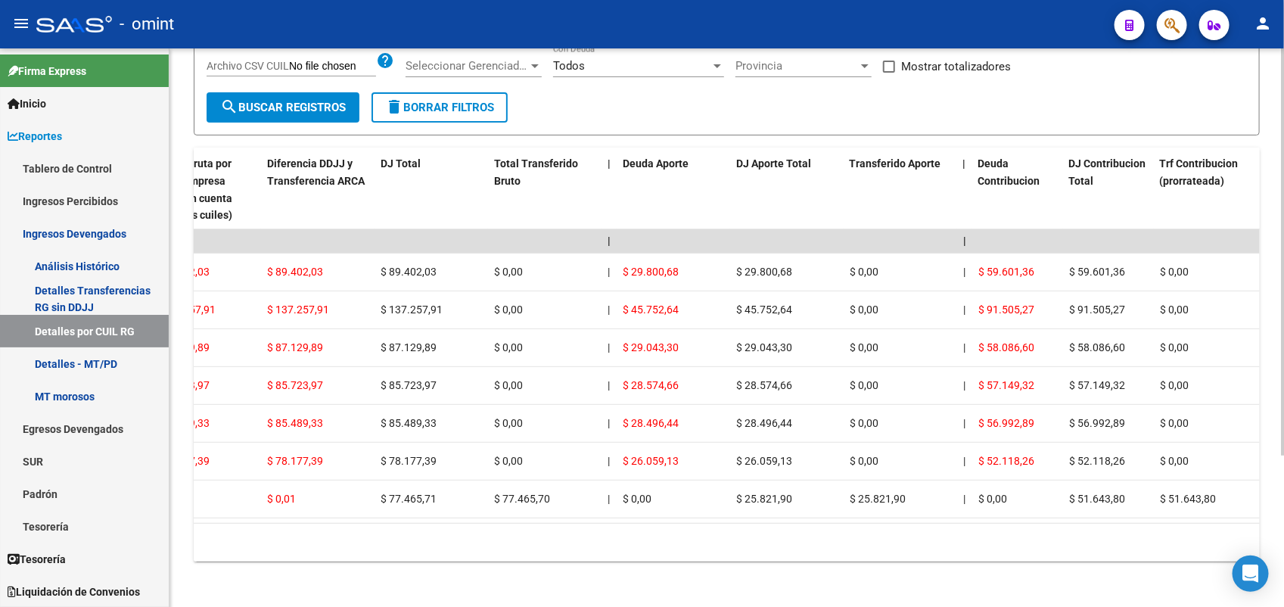 This screenshot has height=607, width=1284. What do you see at coordinates (409, 385) in the screenshot?
I see `span: $ 85.723,97` at bounding box center [409, 385].